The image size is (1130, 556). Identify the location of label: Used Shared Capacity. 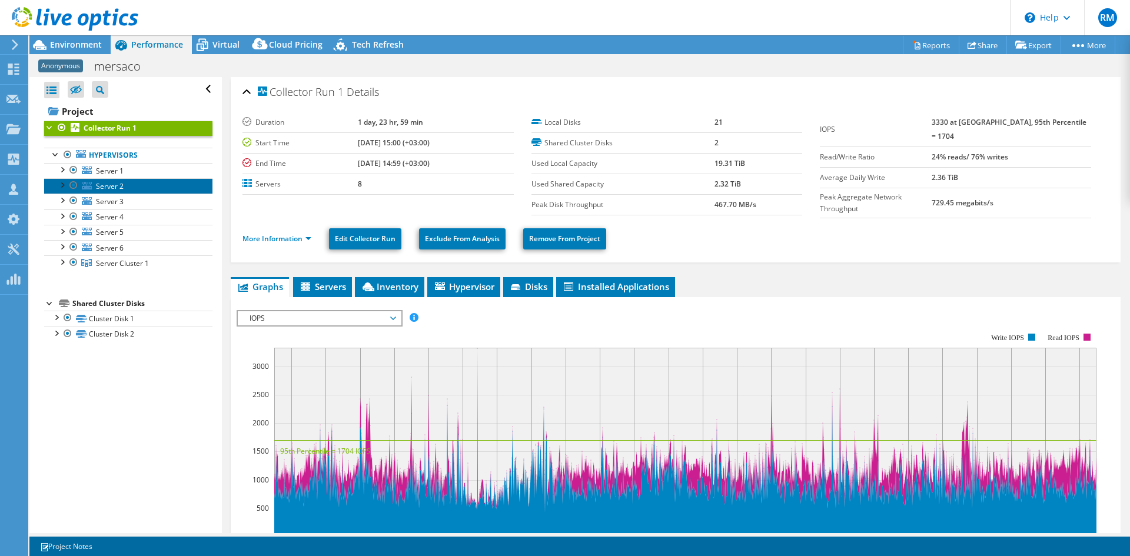
(623, 184).